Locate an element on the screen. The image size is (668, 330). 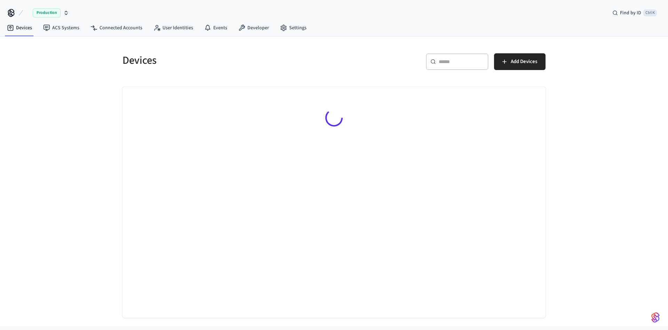
span: Add Devices is located at coordinates (524, 62).